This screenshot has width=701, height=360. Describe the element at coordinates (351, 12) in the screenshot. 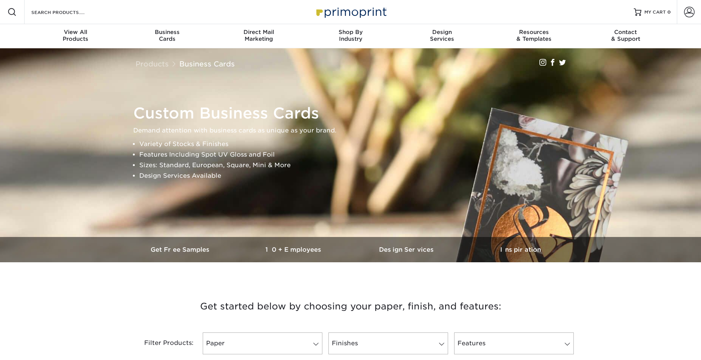

I see `img: Primoprint` at that location.